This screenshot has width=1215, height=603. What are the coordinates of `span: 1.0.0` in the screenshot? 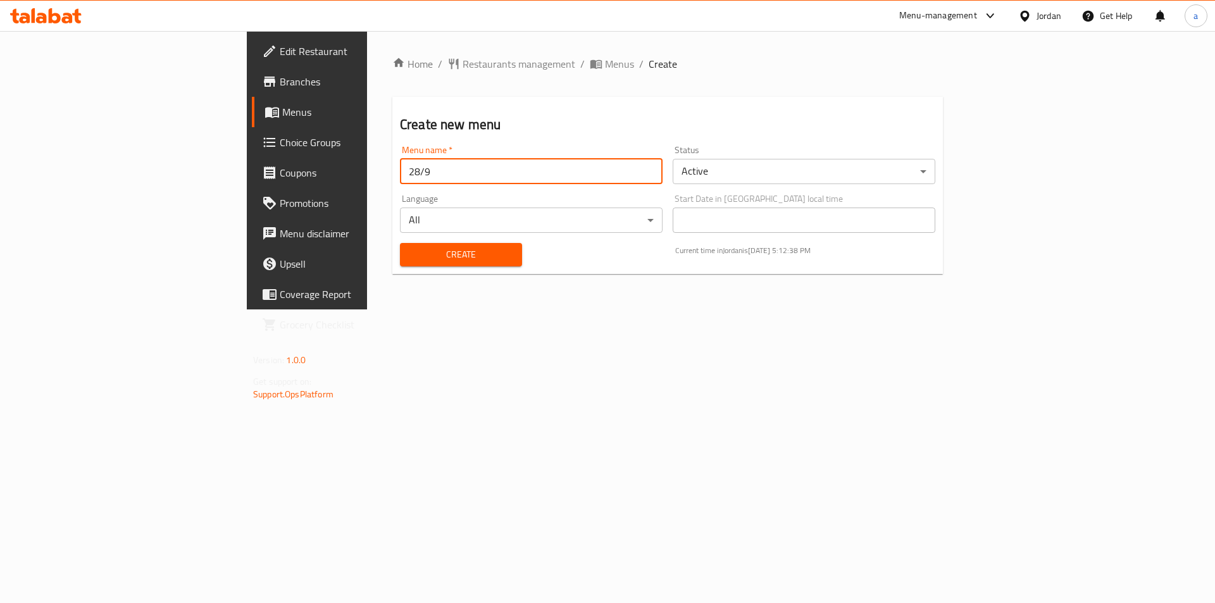 It's located at (296, 360).